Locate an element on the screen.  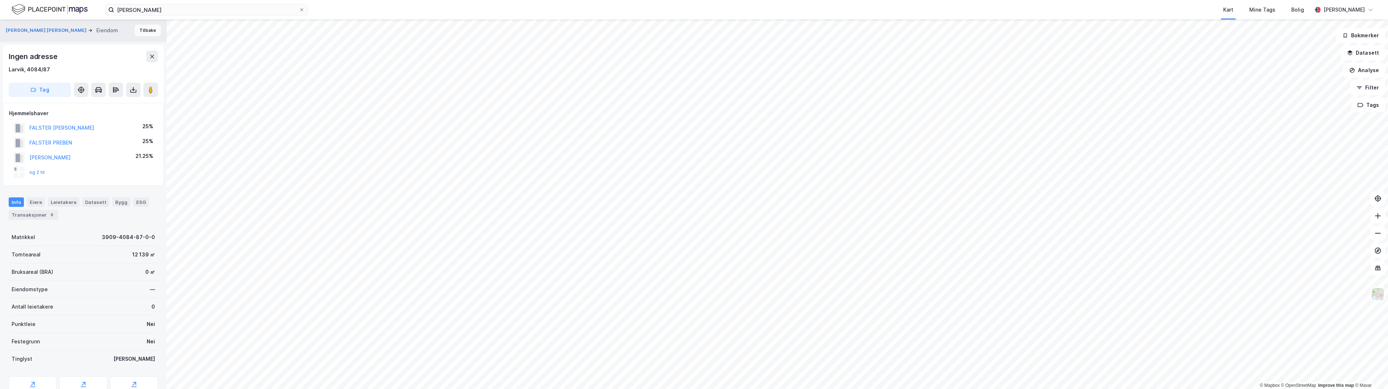
div: Kontrollprogram for chat is located at coordinates (1369, 372).